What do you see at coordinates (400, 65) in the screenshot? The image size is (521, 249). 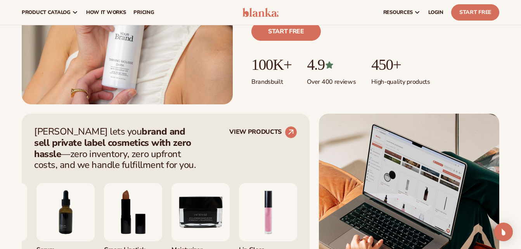 I see `p: 450+` at bounding box center [400, 65].